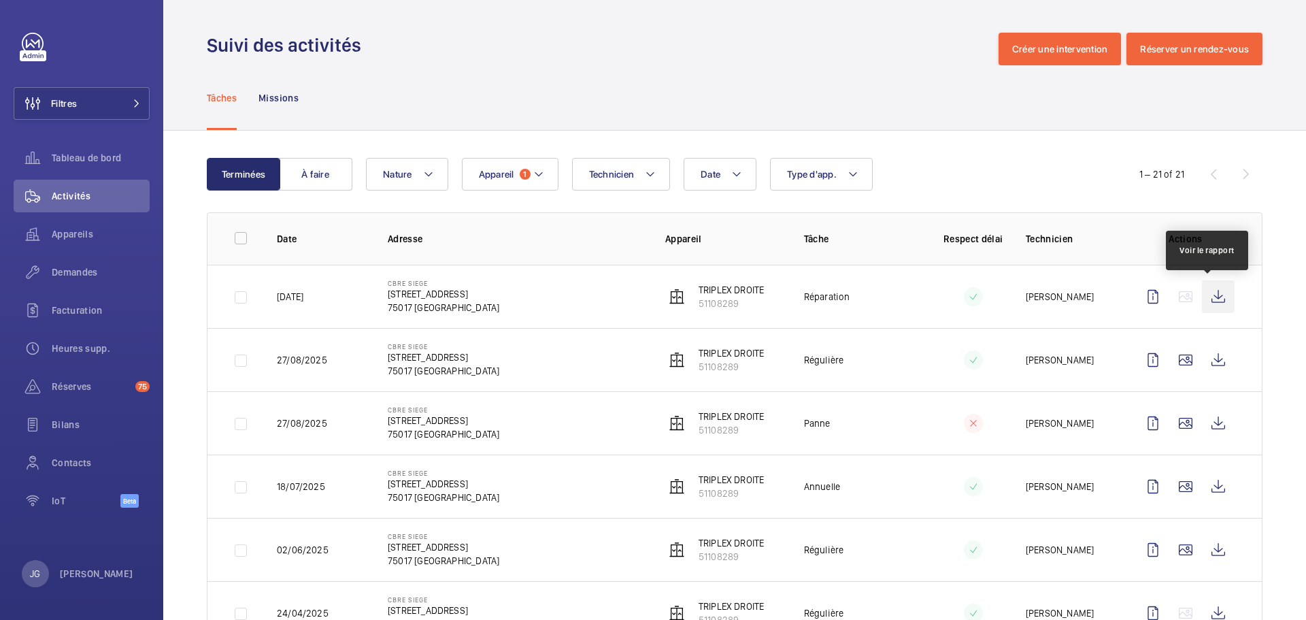 This screenshot has width=1306, height=620. Describe the element at coordinates (719, 174) in the screenshot. I see `button: Date` at that location.